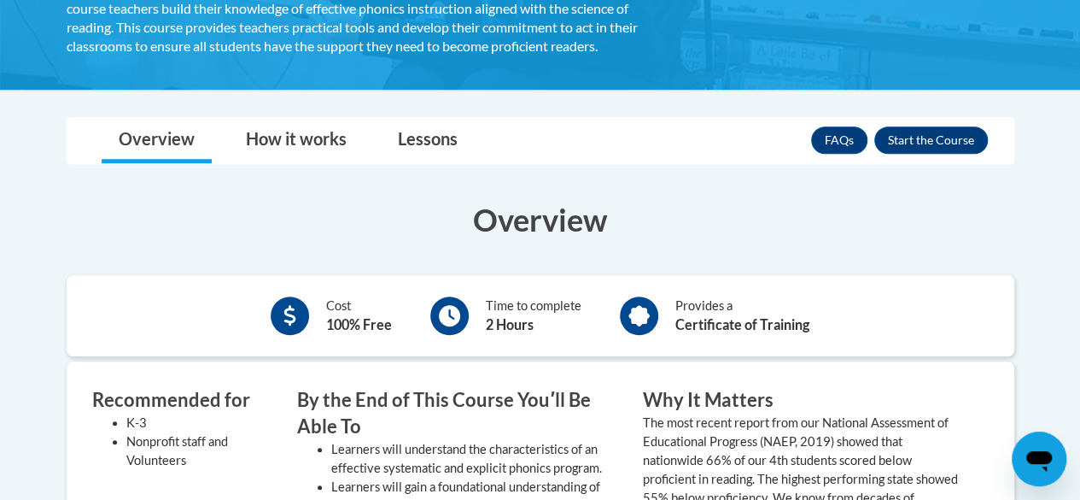  I want to click on li: Nonprofit staff and Volunteers, so click(199, 451).